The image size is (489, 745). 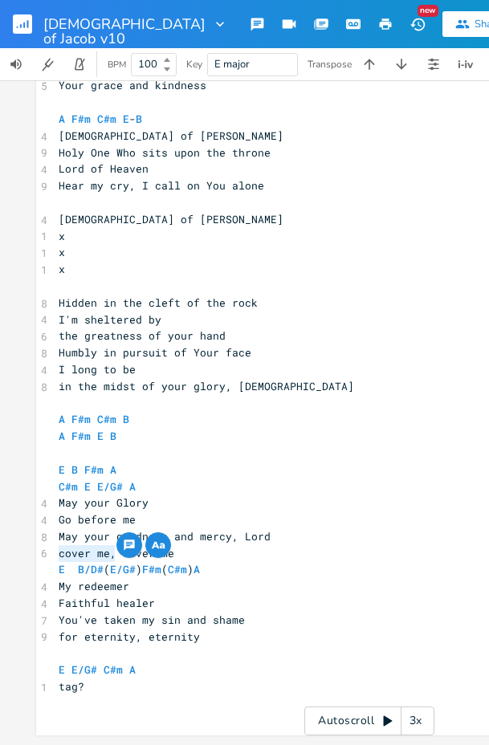 I want to click on span: the greatness of your hand, so click(x=142, y=336).